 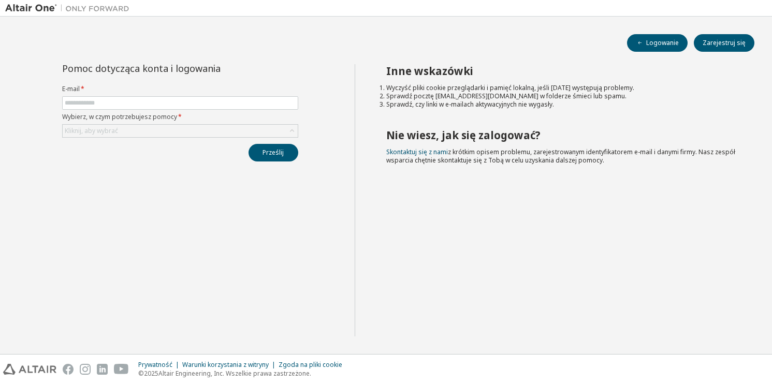 What do you see at coordinates (243, 373) in the screenshot?
I see `p: © 2025 Altair Engineering, Inc. Wszelkie prawa zastrzeżone.` at bounding box center [243, 373].